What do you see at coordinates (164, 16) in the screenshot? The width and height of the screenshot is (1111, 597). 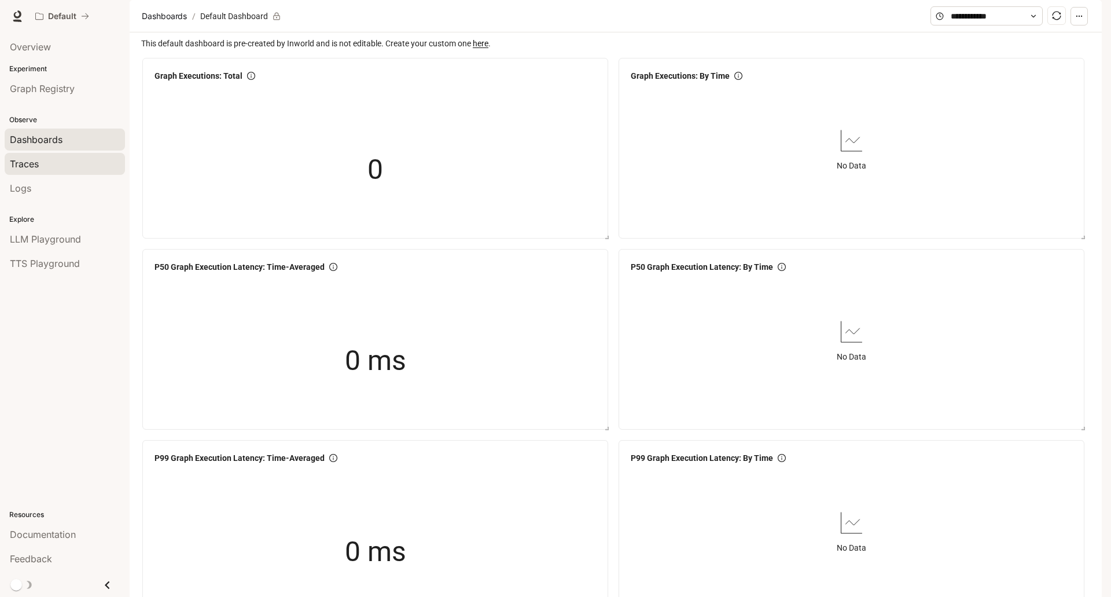 I see `button: Dashboards` at bounding box center [164, 16].